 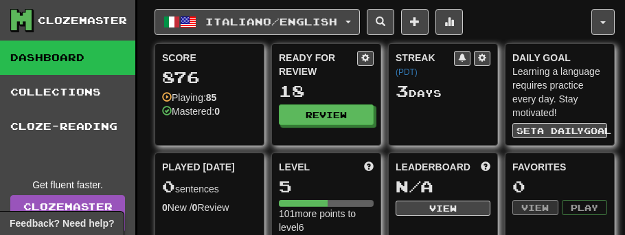 What do you see at coordinates (415, 22) in the screenshot?
I see `button: Add sentence to collection` at bounding box center [415, 22].